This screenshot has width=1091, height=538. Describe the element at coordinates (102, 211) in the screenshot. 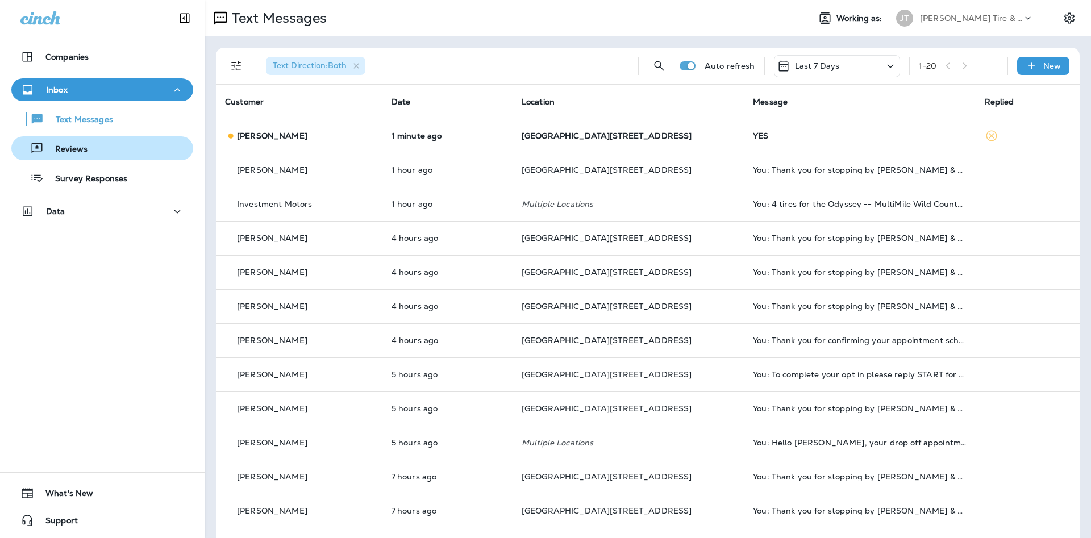

I see `button: Data` at that location.